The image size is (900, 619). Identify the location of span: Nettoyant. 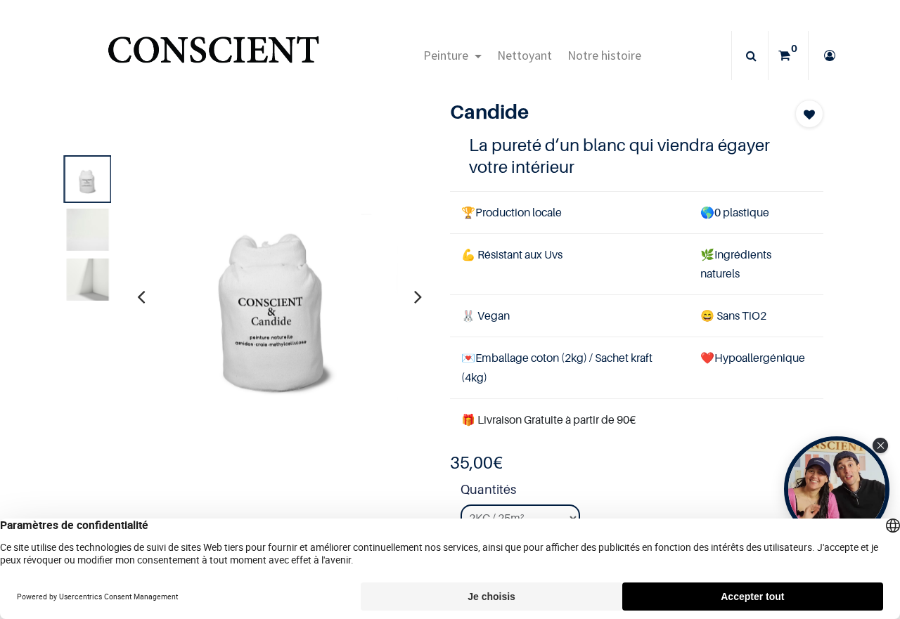
(524, 55).